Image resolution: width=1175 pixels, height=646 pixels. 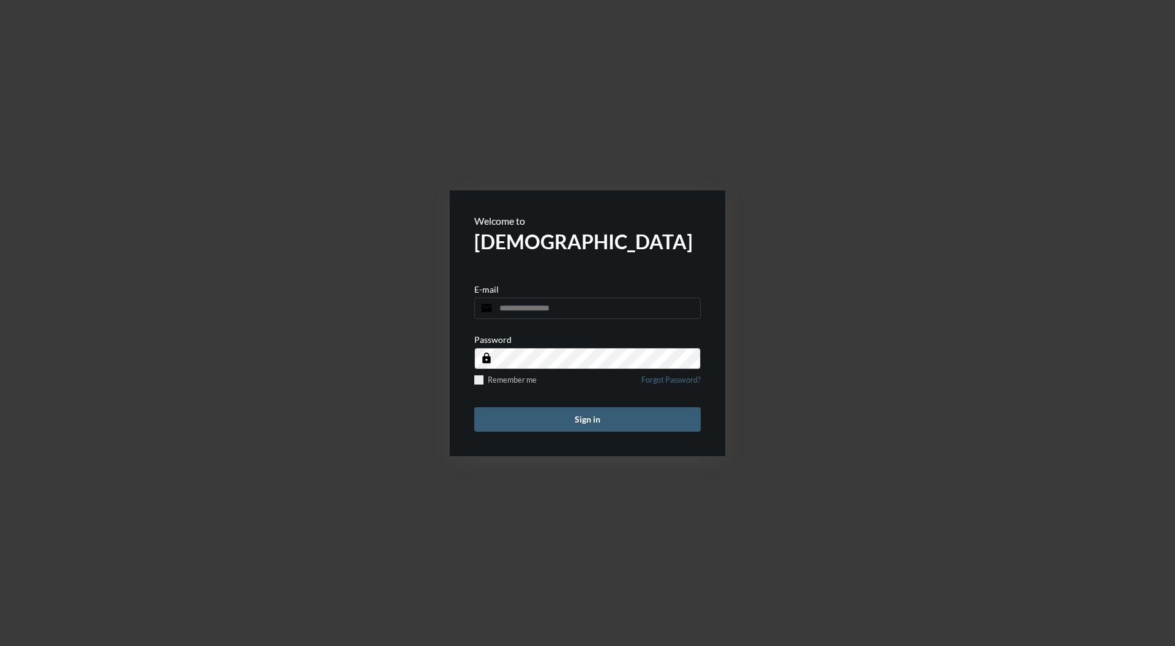 What do you see at coordinates (486, 289) in the screenshot?
I see `p: E-mail` at bounding box center [486, 289].